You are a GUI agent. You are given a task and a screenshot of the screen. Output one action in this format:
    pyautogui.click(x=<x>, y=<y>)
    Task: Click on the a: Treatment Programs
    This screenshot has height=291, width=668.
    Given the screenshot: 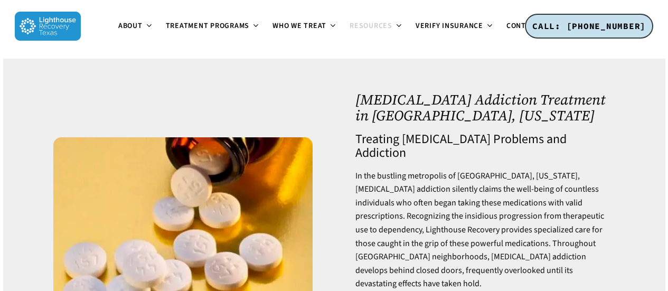 What is the action you would take?
    pyautogui.click(x=213, y=26)
    